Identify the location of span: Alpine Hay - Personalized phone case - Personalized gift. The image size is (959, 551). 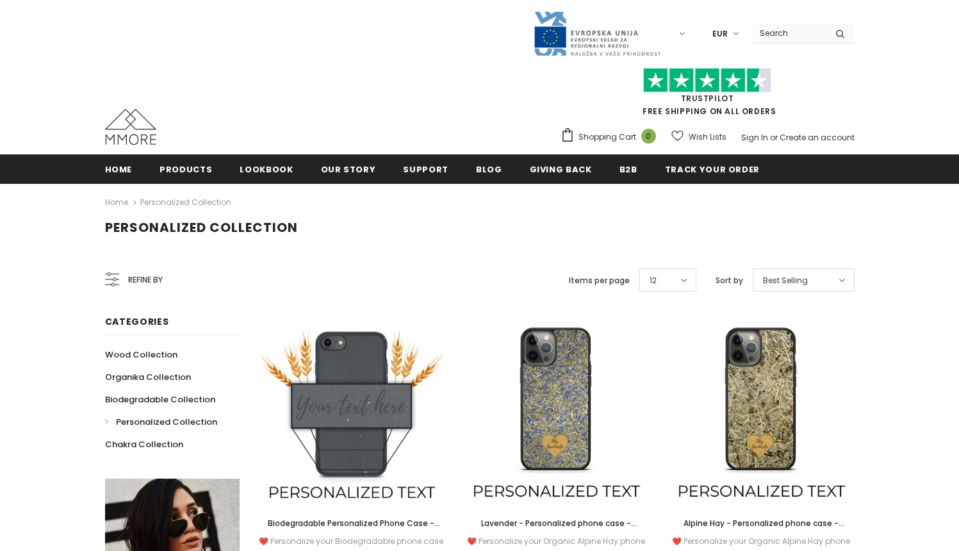
(764, 530).